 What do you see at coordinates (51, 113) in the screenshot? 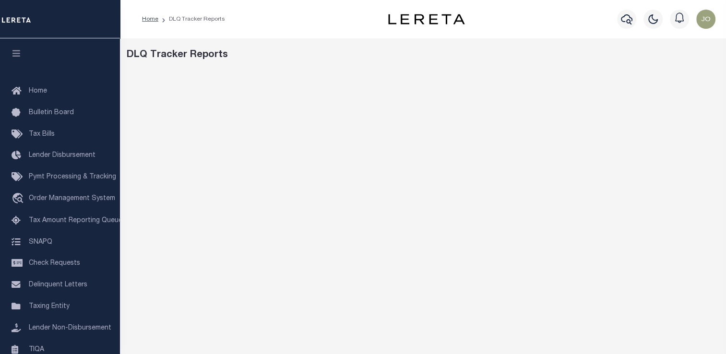
I see `span: Bulletin Board` at bounding box center [51, 113].